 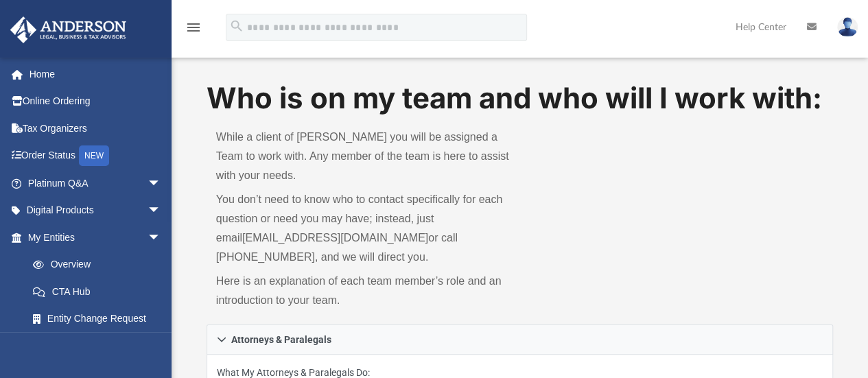 What do you see at coordinates (95, 128) in the screenshot?
I see `a: Tax Organizers` at bounding box center [95, 128].